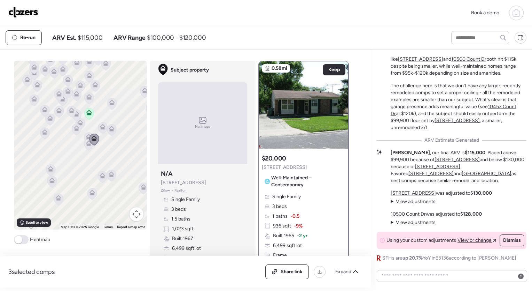  Describe the element at coordinates (284, 236) in the screenshot. I see `span: Built 1965` at that location.